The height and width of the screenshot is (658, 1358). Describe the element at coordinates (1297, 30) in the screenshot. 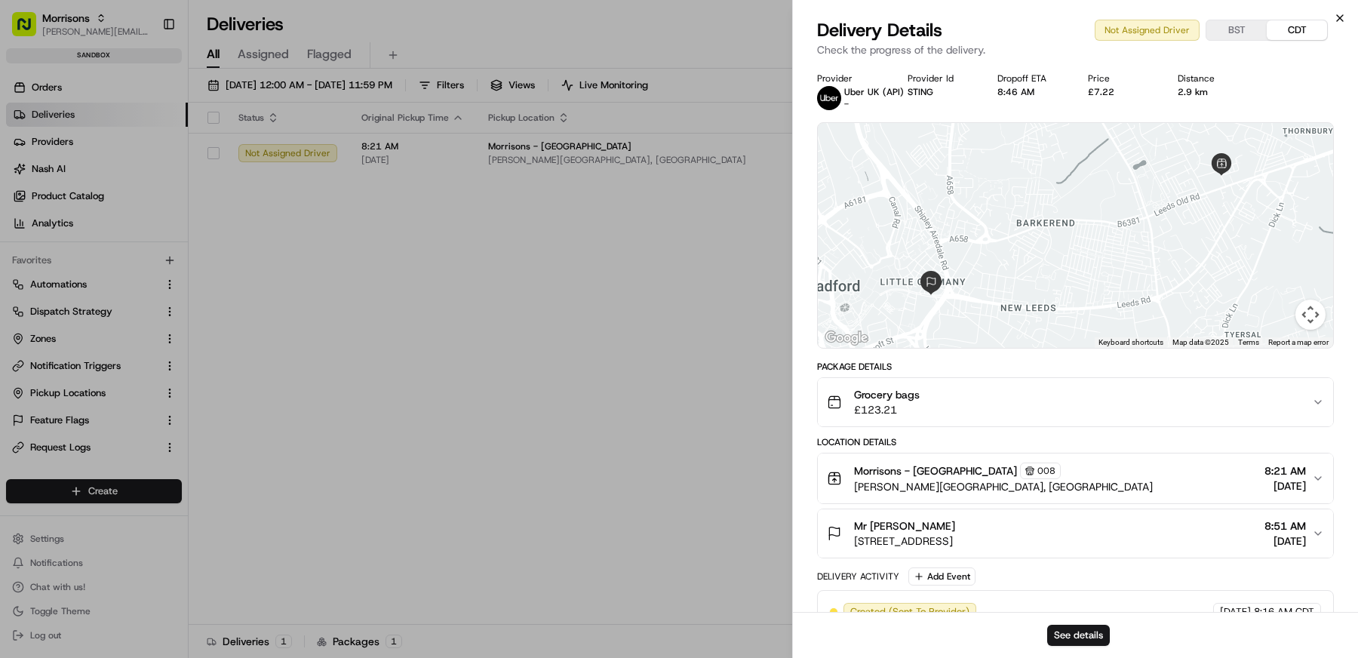

I see `button: CDT` at that location.